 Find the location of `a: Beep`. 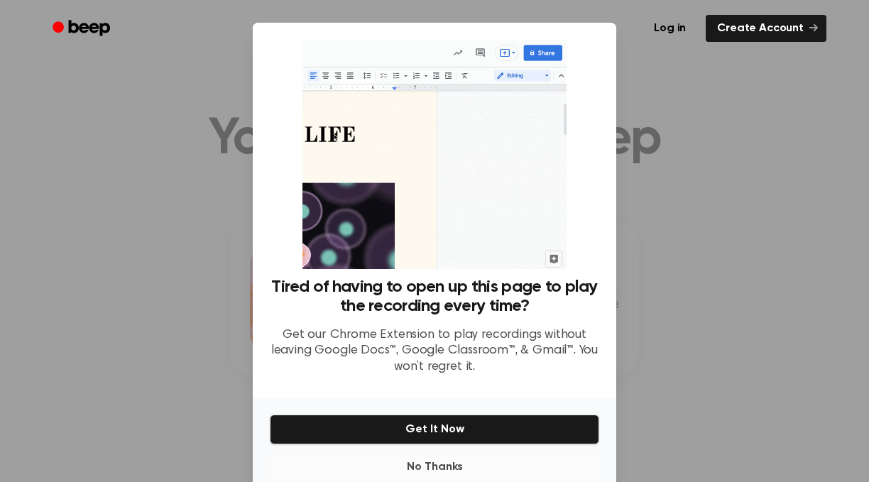

a: Beep is located at coordinates (82, 28).